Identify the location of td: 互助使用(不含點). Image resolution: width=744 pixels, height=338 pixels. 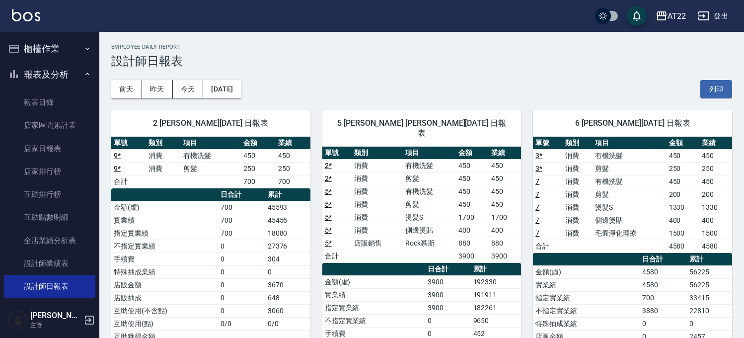
(164, 310).